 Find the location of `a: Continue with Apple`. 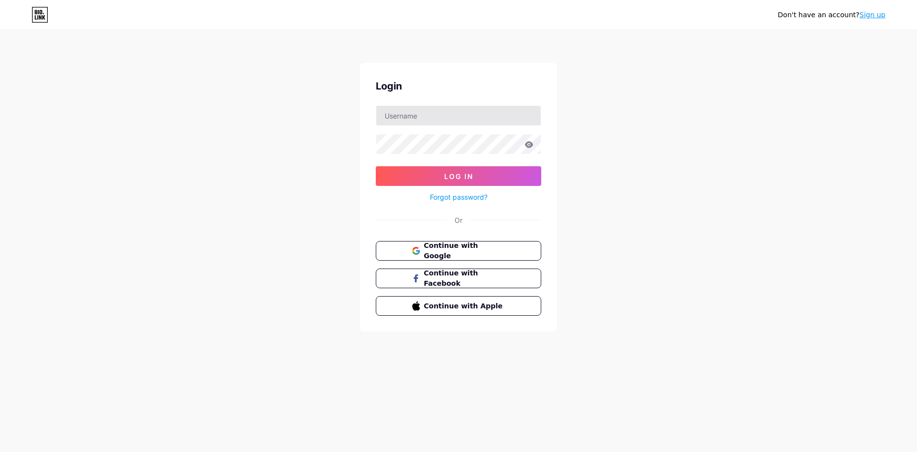

a: Continue with Apple is located at coordinates (458, 306).